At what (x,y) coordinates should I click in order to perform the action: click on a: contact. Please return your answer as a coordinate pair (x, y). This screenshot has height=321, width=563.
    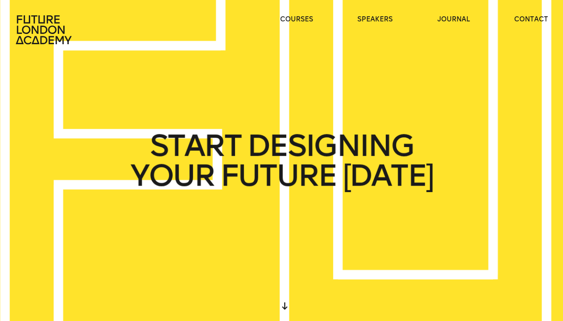
    Looking at the image, I should click on (531, 20).